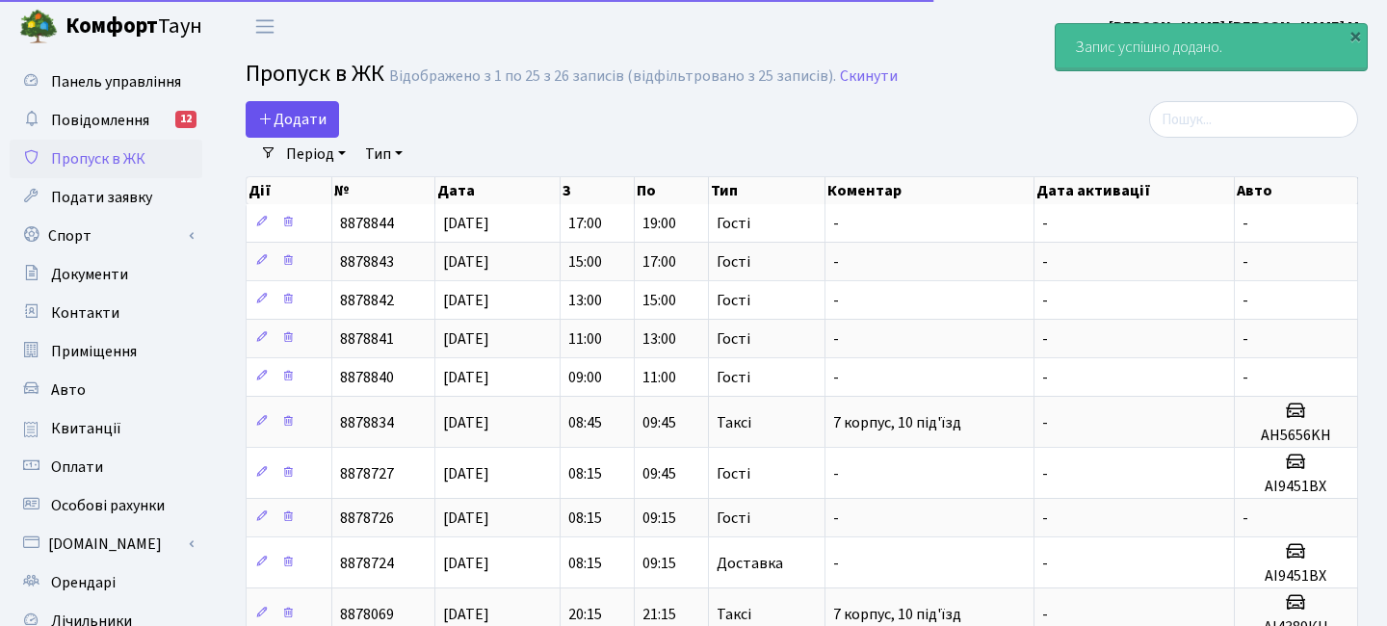 Image resolution: width=1387 pixels, height=626 pixels. What do you see at coordinates (106, 467) in the screenshot?
I see `a: Оплати` at bounding box center [106, 467].